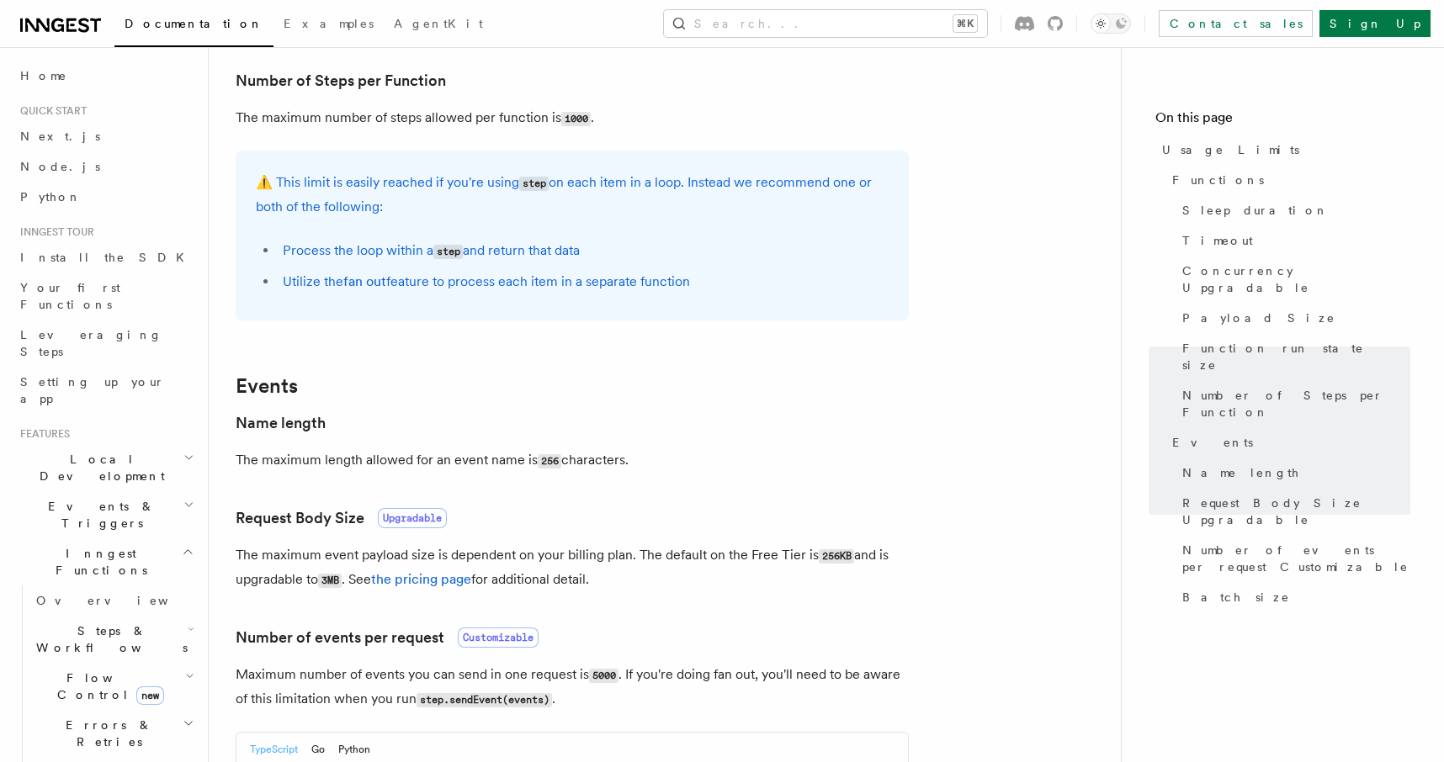 This screenshot has height=762, width=1444. I want to click on span: Quick start, so click(50, 111).